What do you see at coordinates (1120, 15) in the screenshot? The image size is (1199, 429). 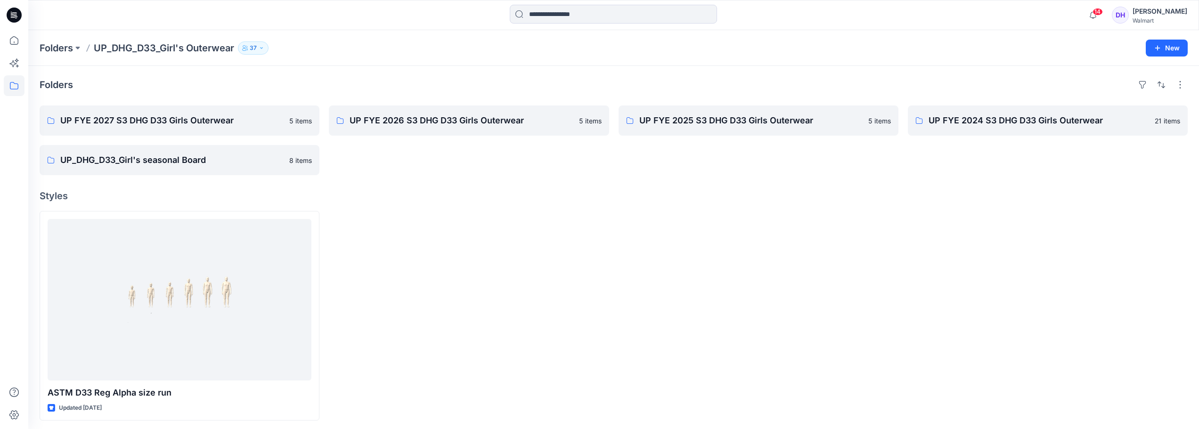 I see `div: DH` at bounding box center [1120, 15].